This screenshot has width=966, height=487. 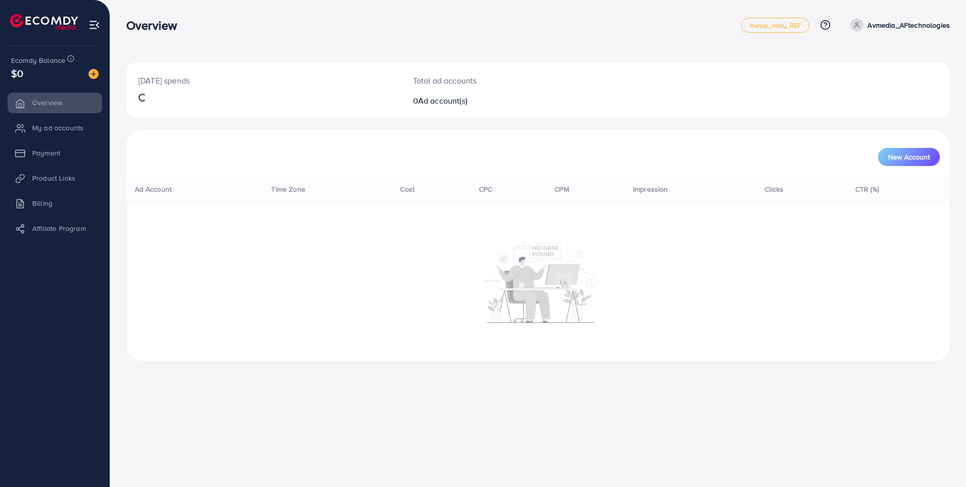 What do you see at coordinates (94, 25) in the screenshot?
I see `img: menu` at bounding box center [94, 25].